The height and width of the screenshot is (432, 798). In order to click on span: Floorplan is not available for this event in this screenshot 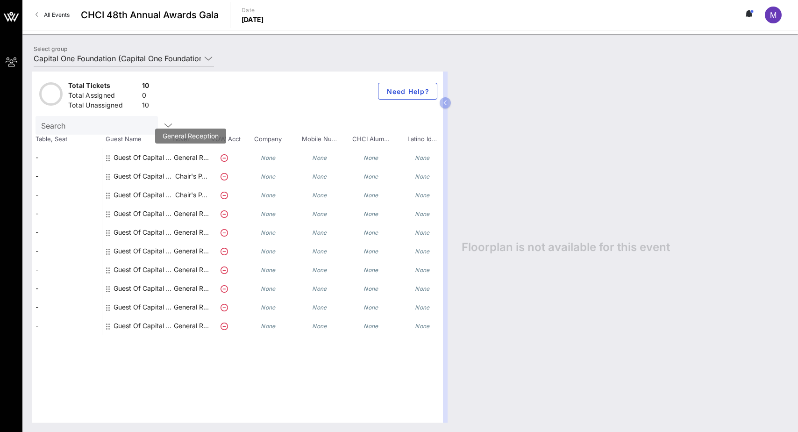, I will do `click(566, 247)`.